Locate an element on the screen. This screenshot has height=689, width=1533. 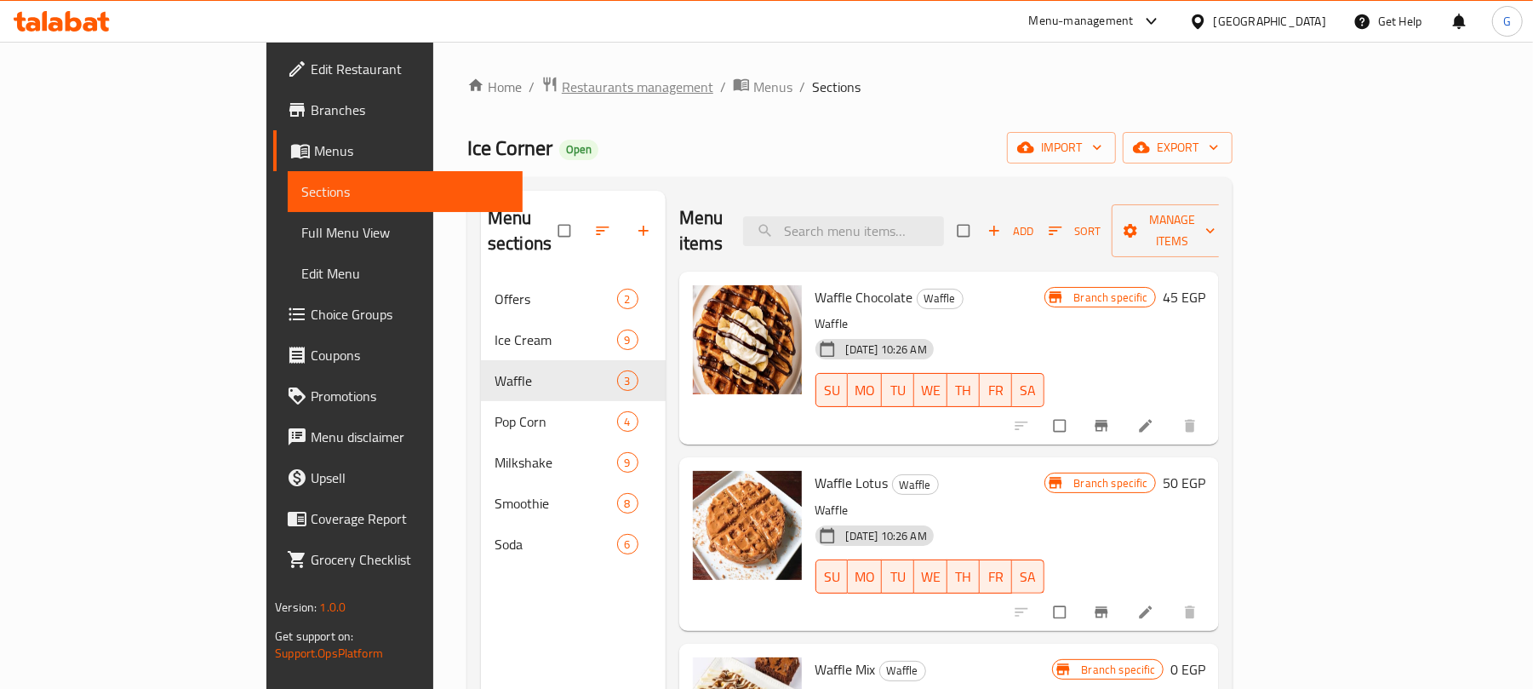
span: Branches is located at coordinates (409, 110).